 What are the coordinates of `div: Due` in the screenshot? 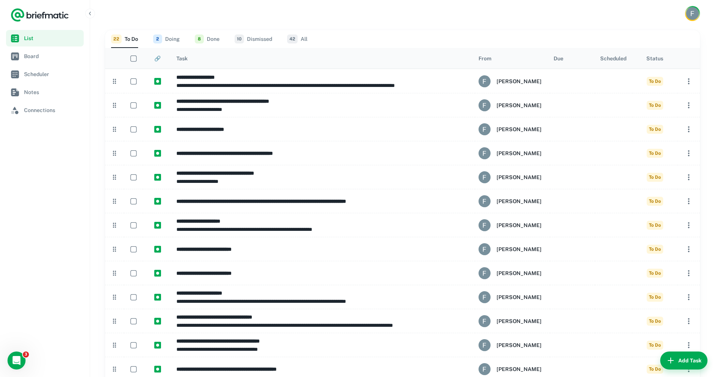 It's located at (558, 59).